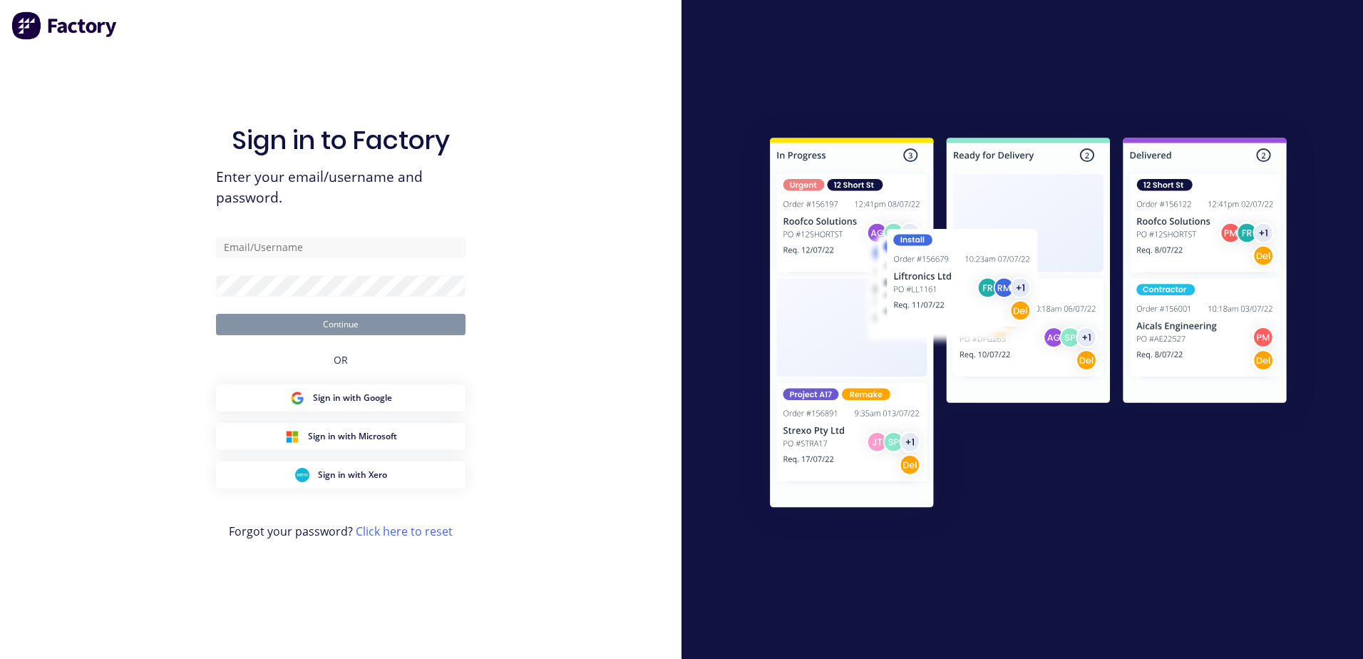 The height and width of the screenshot is (659, 1363). What do you see at coordinates (341, 531) in the screenshot?
I see `span: Forgot your password?` at bounding box center [341, 531].